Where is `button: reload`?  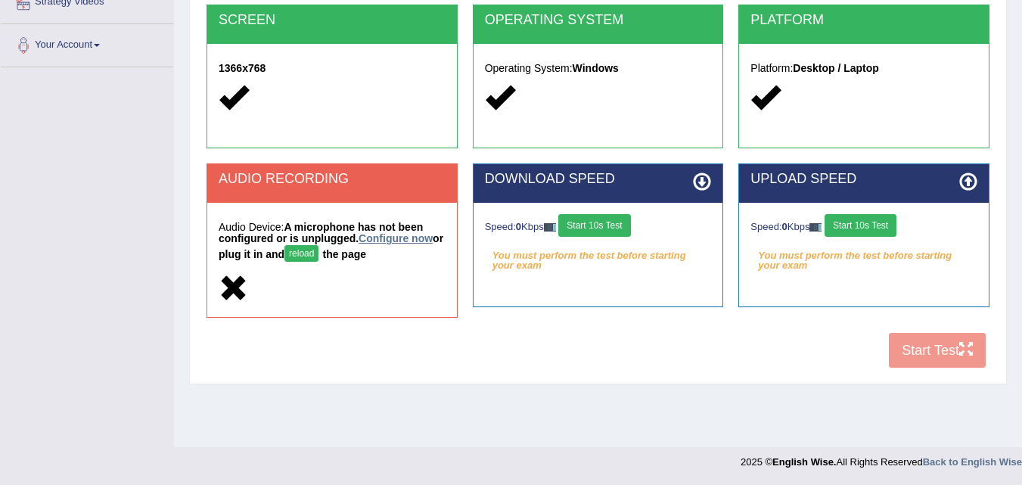 button: reload is located at coordinates (301, 253).